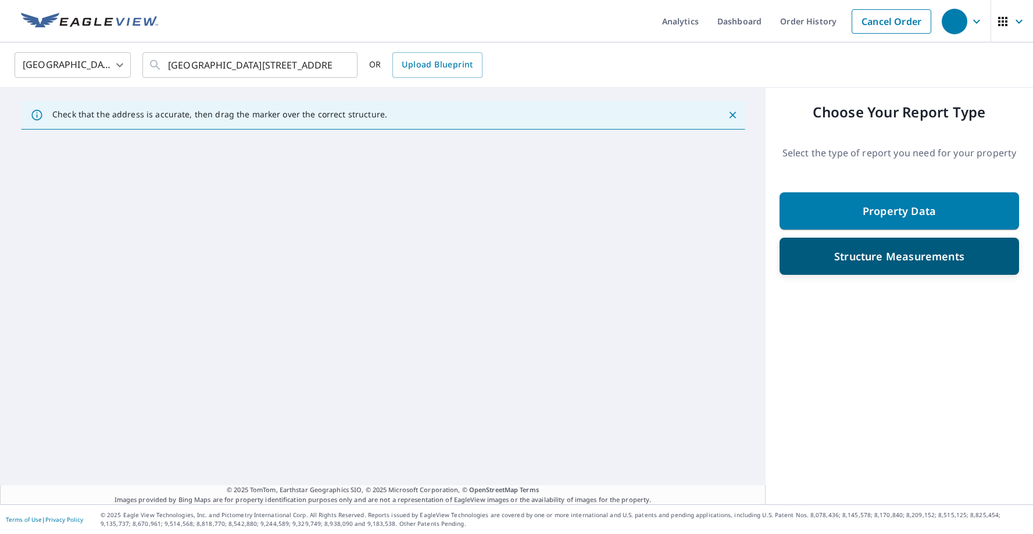 The width and height of the screenshot is (1033, 534). I want to click on p: Structure Measurements, so click(900, 256).